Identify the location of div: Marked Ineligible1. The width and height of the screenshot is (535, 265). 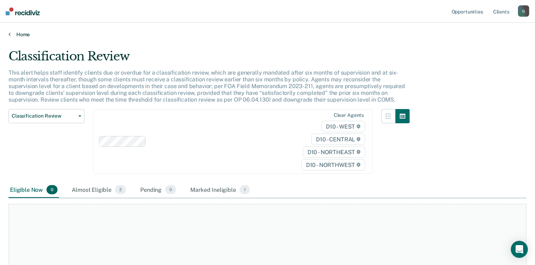
(220, 190).